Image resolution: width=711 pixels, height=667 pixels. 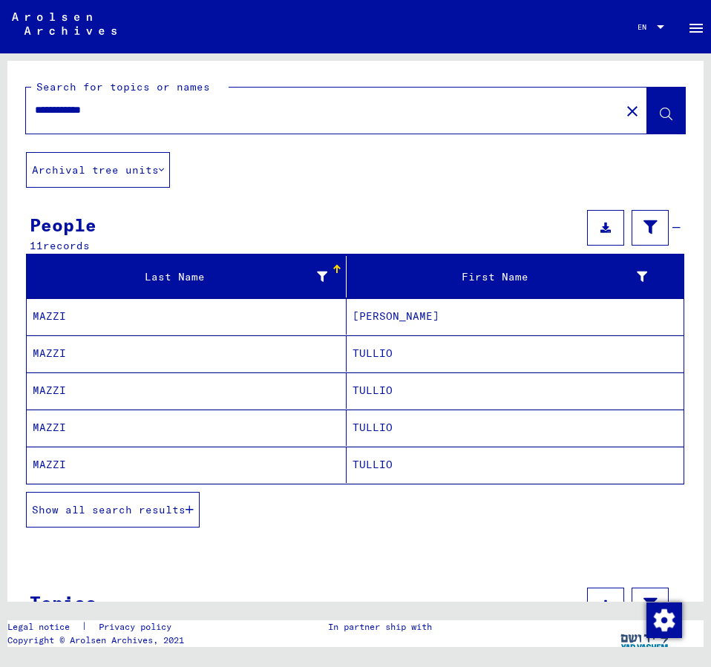 I want to click on mat-header-cell: Last Name, so click(x=186, y=277).